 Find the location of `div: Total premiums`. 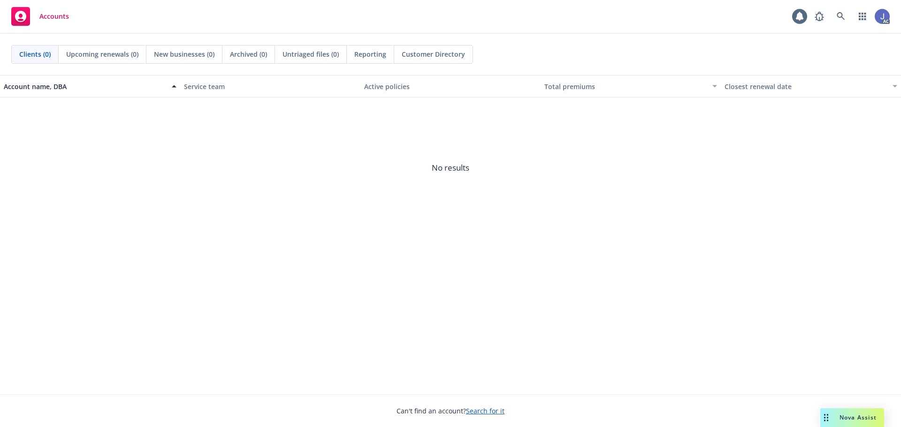

div: Total premiums is located at coordinates (625, 86).